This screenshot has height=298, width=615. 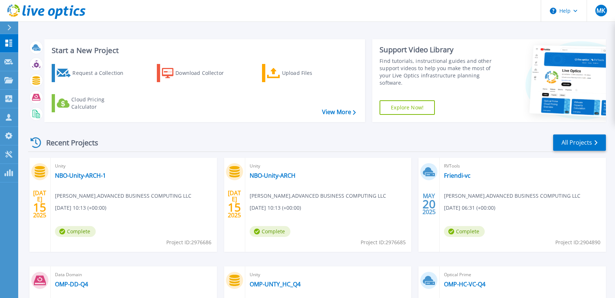 I want to click on div: Find tutorials, instructional guides and other support videos to help you make the most of your L..., so click(x=438, y=72).